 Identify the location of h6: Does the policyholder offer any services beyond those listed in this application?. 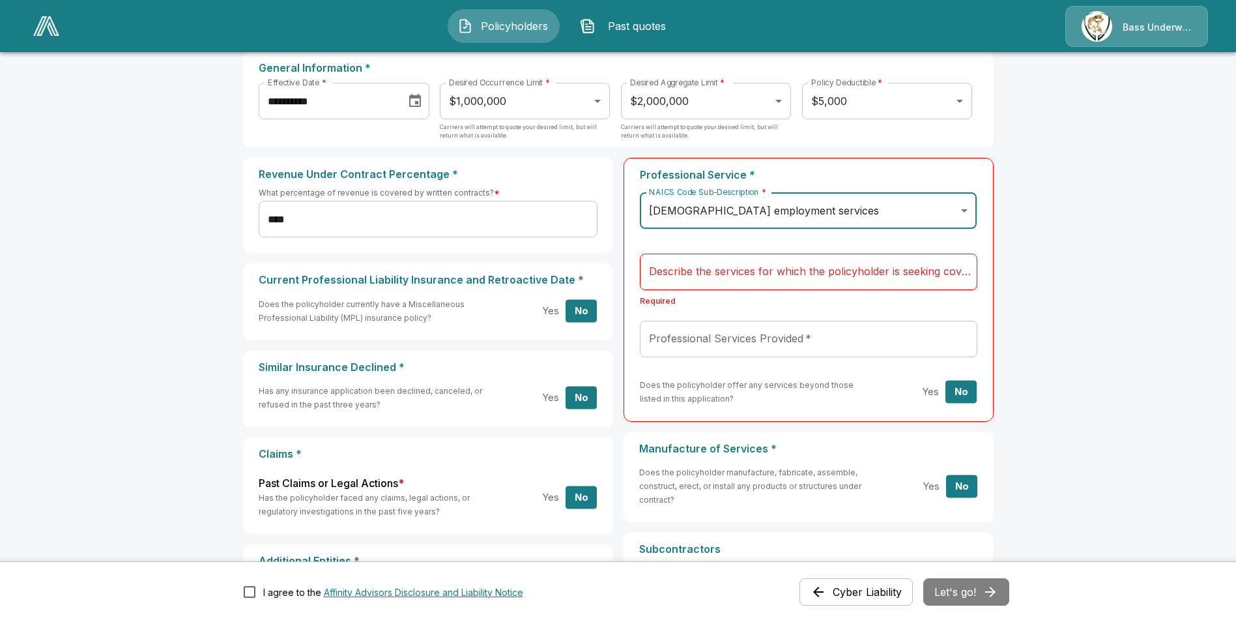
(752, 392).